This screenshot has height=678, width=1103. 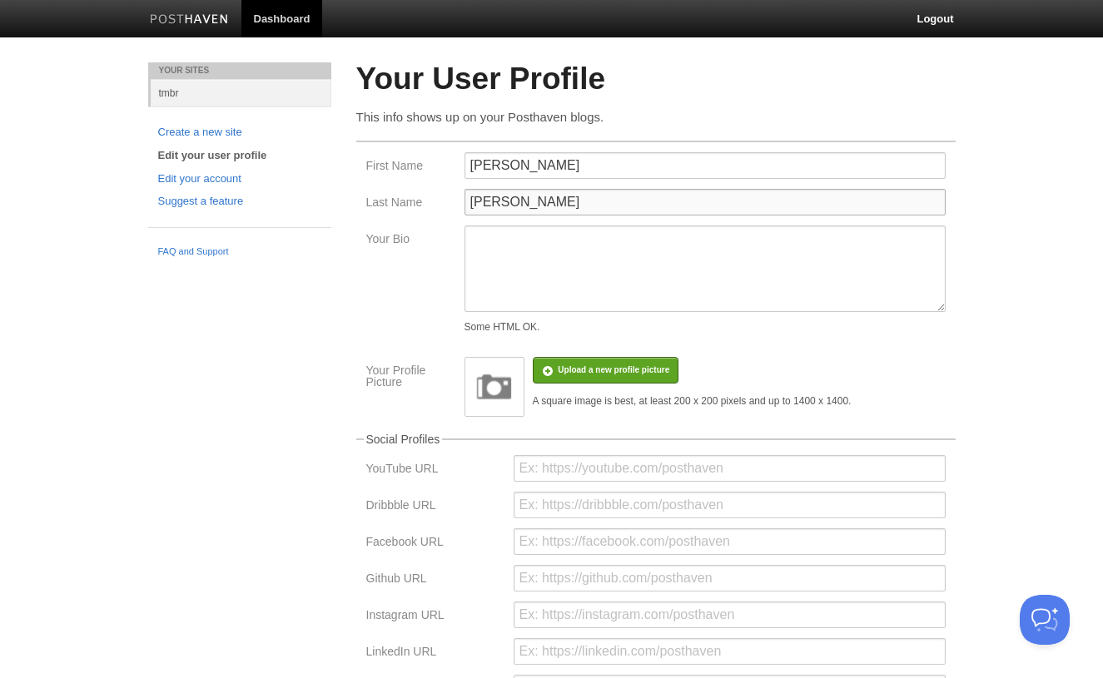 What do you see at coordinates (240, 71) in the screenshot?
I see `li: Your Sites` at bounding box center [240, 71].